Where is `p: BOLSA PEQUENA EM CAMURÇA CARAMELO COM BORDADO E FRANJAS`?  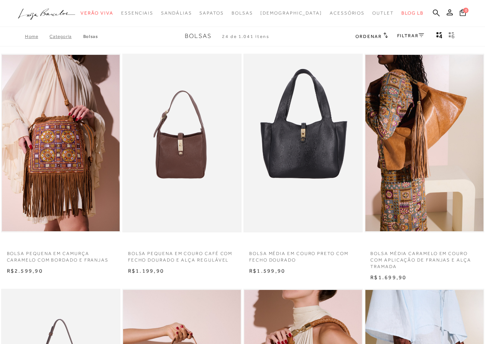 p: BOLSA PEQUENA EM CAMURÇA CARAMELO COM BORDADO E FRANJAS is located at coordinates (61, 255).